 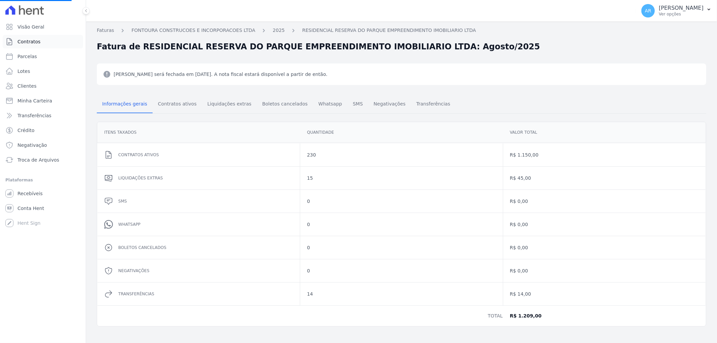 I want to click on span: Contratos ativos, so click(x=177, y=104).